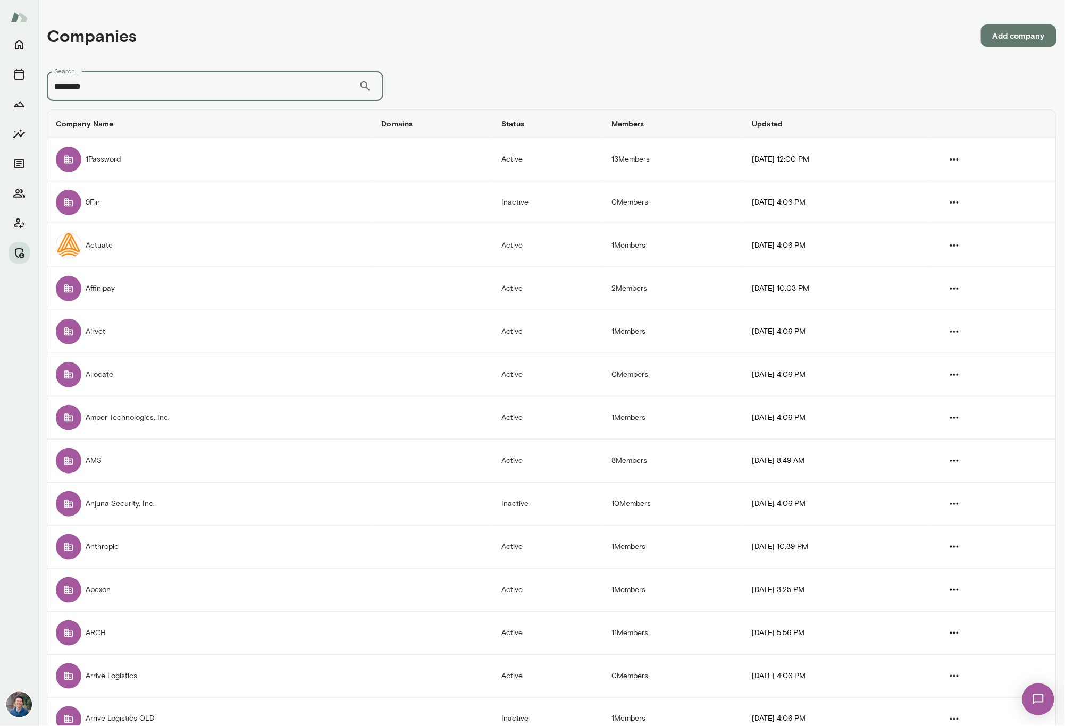 The image size is (1065, 726). I want to click on td: Allocate, so click(210, 375).